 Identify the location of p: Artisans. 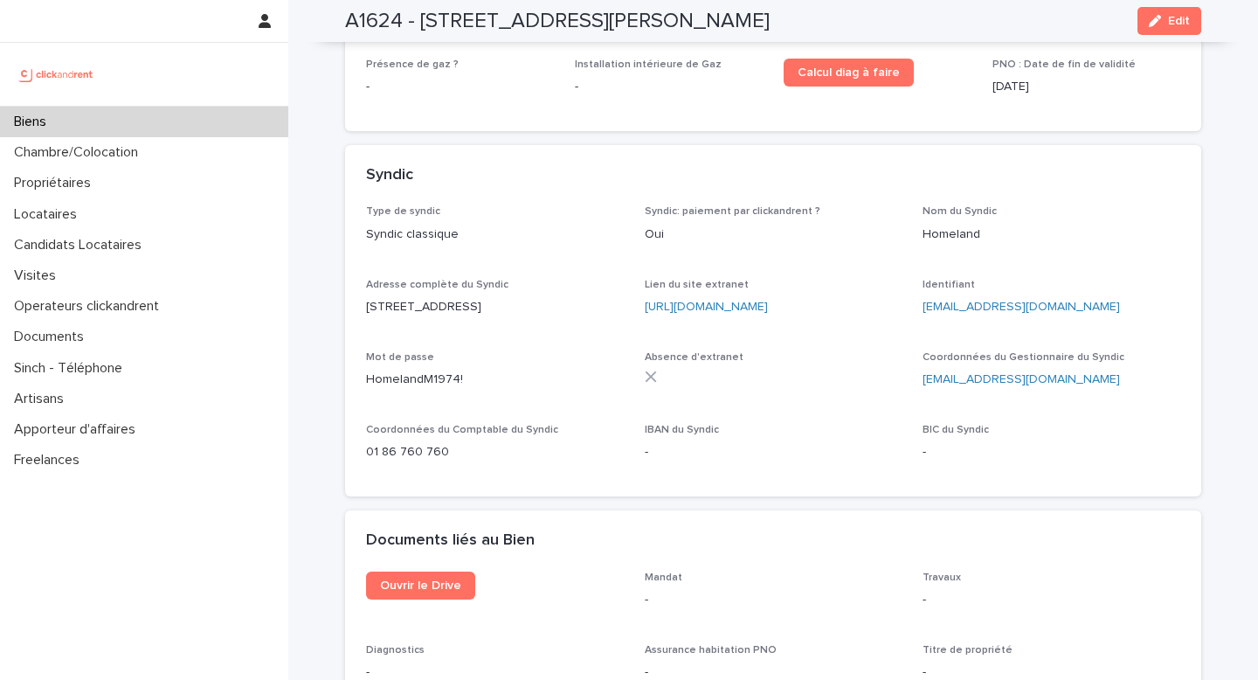
(42, 398).